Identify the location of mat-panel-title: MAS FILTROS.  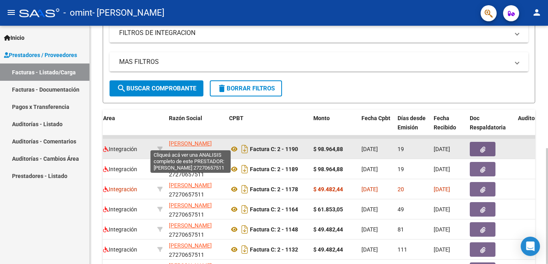
(314, 62).